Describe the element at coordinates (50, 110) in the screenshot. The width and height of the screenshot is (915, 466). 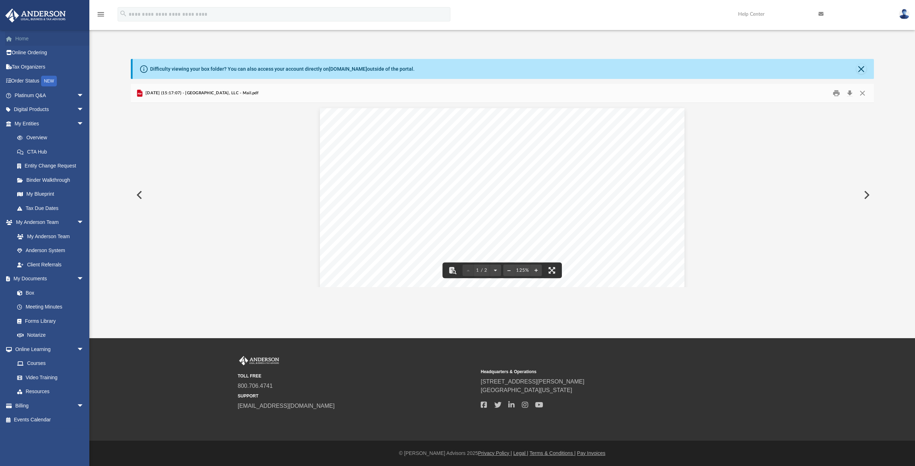
I see `a: Digital Productsarrow_drop_down` at that location.